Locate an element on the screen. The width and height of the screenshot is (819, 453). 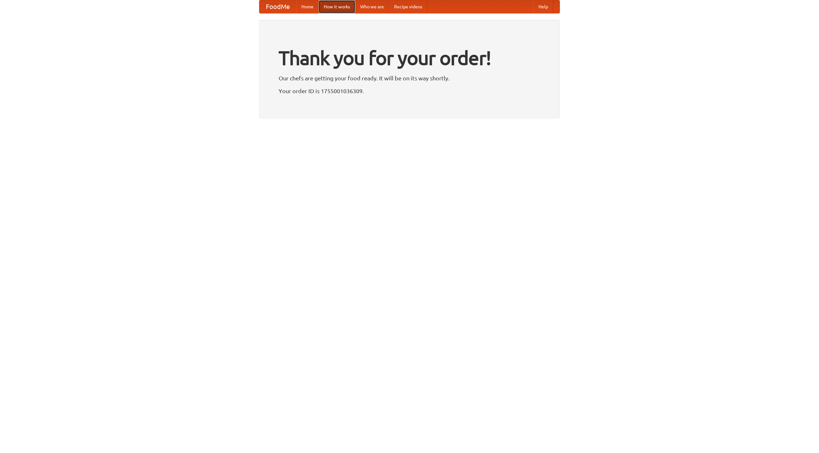
p: Your order ID is 1755001036309. is located at coordinates (410, 91).